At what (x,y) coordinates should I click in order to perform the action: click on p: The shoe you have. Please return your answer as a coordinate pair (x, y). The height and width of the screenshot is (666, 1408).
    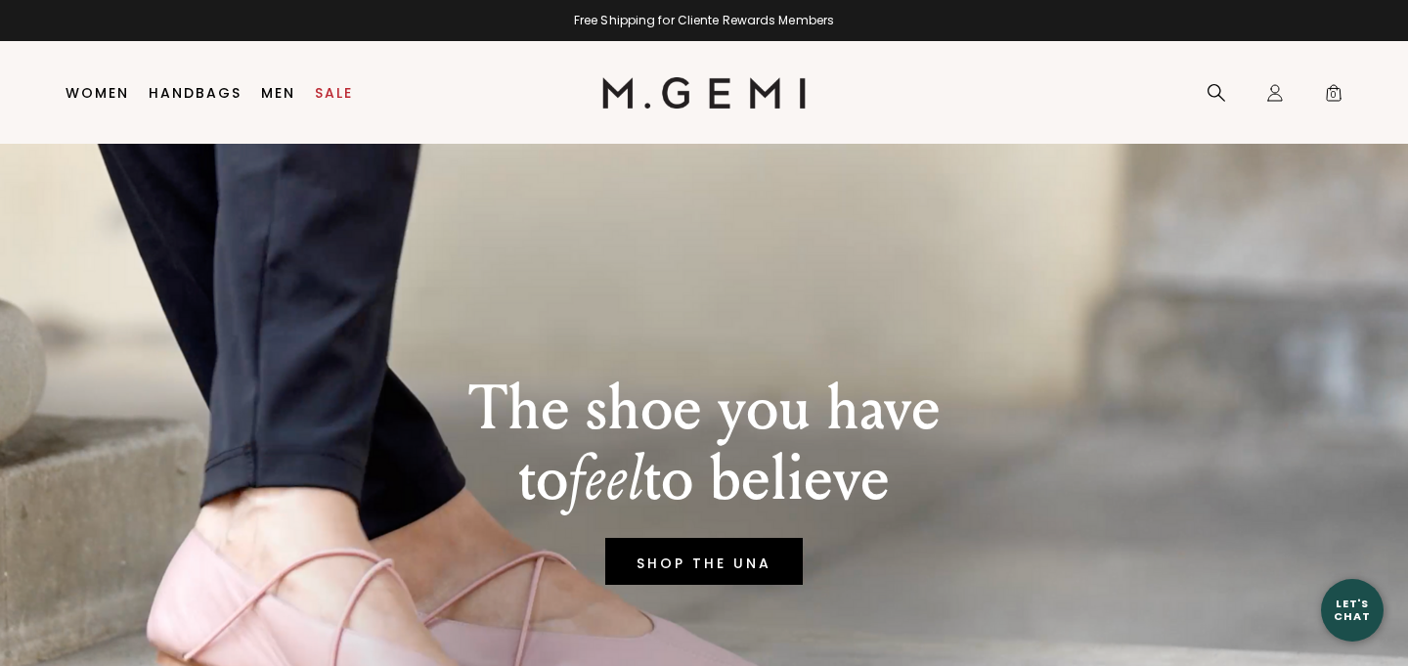
    Looking at the image, I should click on (704, 409).